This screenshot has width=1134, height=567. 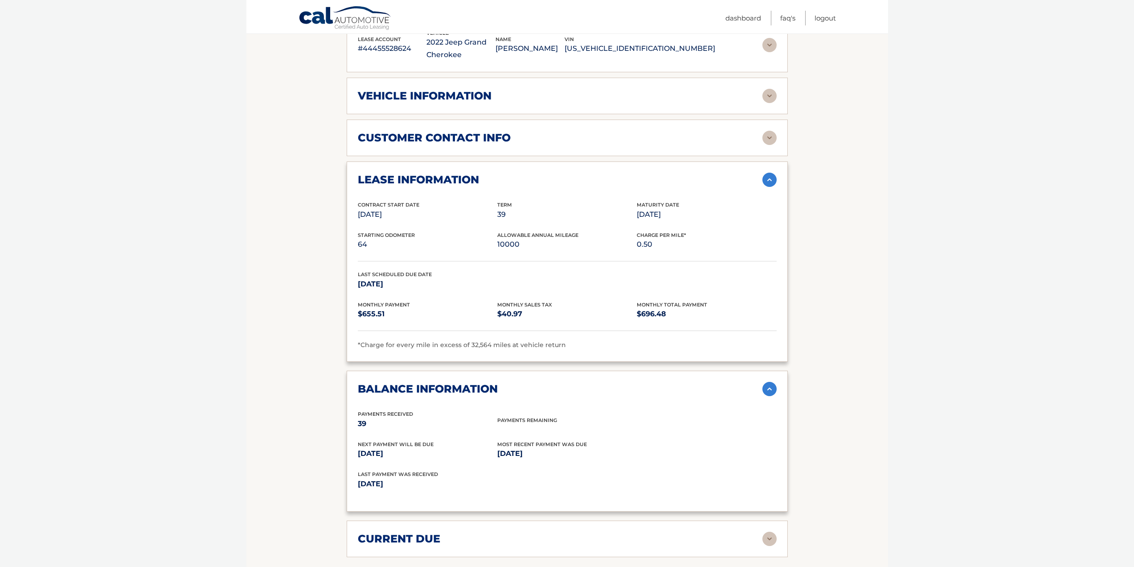 I want to click on h2: current due, so click(x=399, y=538).